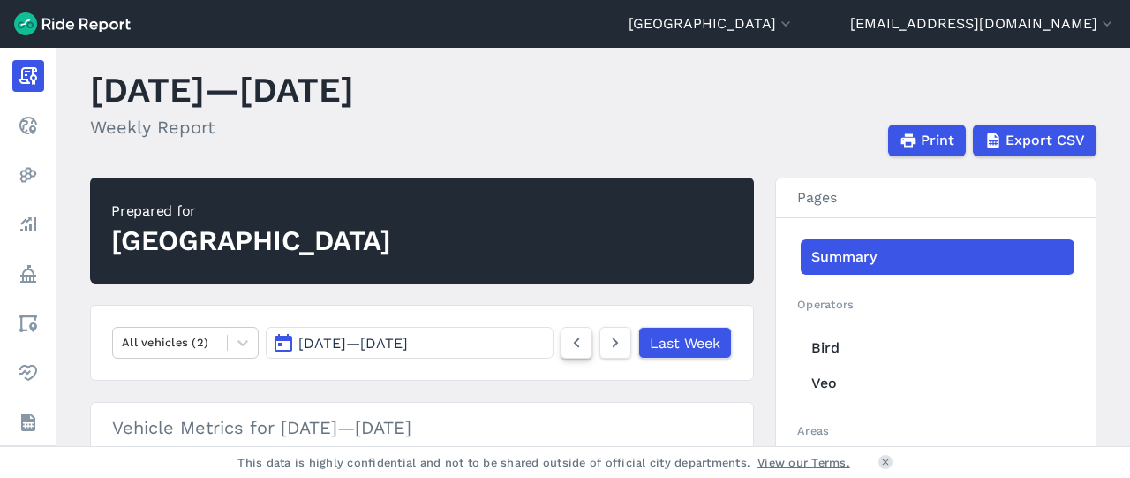 The height and width of the screenshot is (478, 1130). What do you see at coordinates (28, 373) in the screenshot?
I see `a: Health` at bounding box center [28, 373].